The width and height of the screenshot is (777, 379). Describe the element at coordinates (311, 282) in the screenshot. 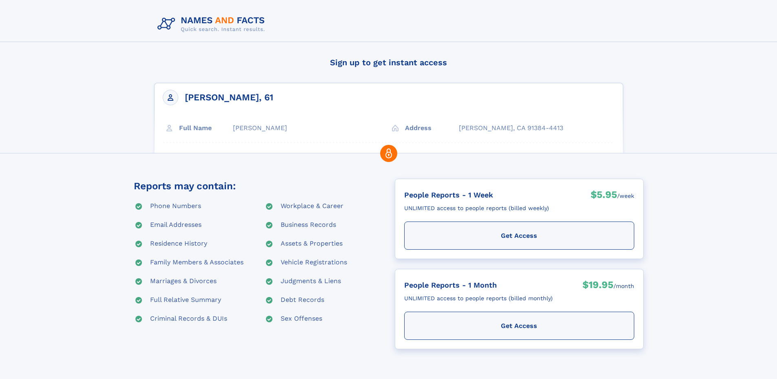

I see `div: Judgments & Liens` at that location.